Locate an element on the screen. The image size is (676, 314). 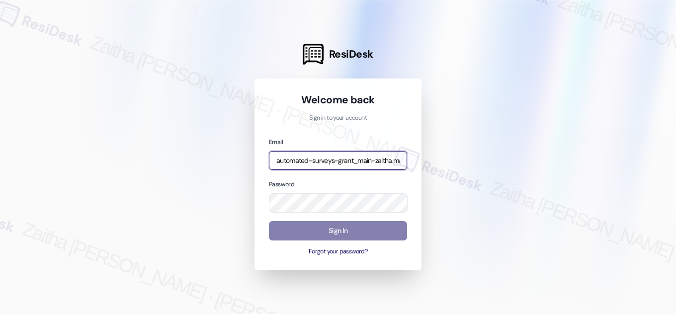
label: Email is located at coordinates (276, 142).